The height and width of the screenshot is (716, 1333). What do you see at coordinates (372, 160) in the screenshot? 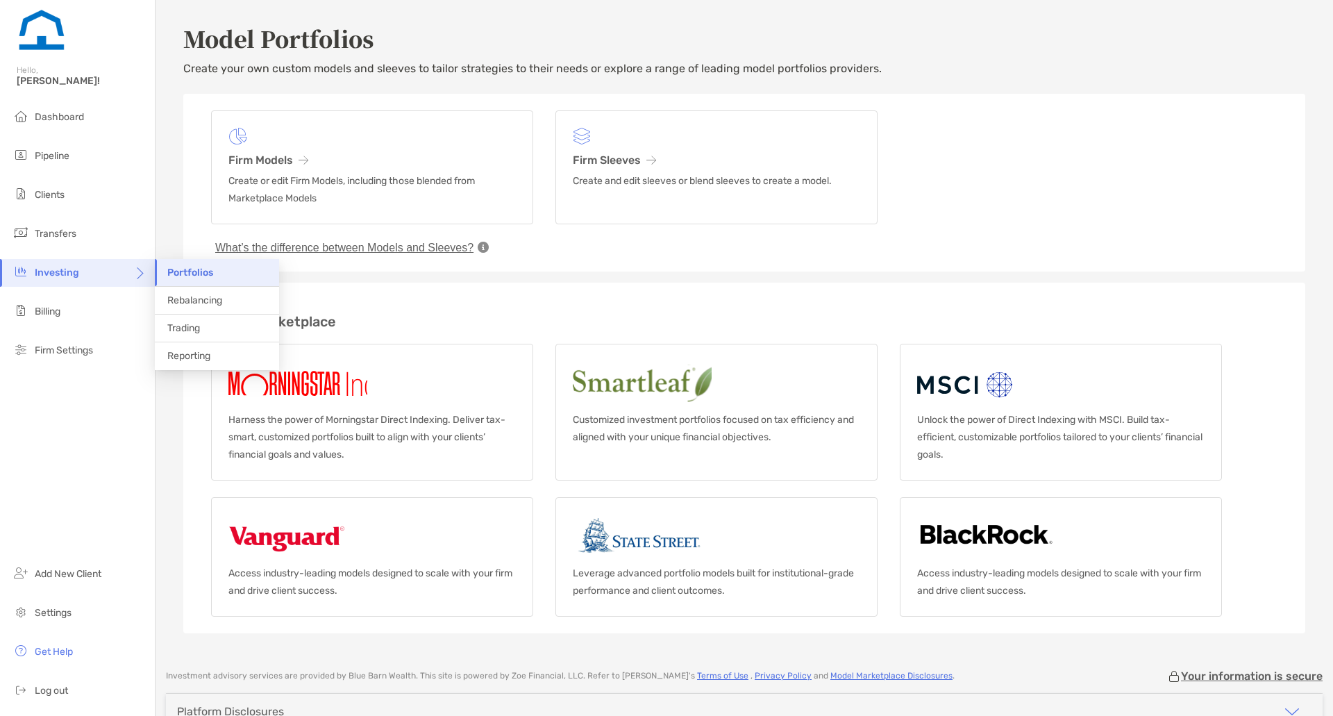
I see `h3: Firm Models` at bounding box center [372, 160].